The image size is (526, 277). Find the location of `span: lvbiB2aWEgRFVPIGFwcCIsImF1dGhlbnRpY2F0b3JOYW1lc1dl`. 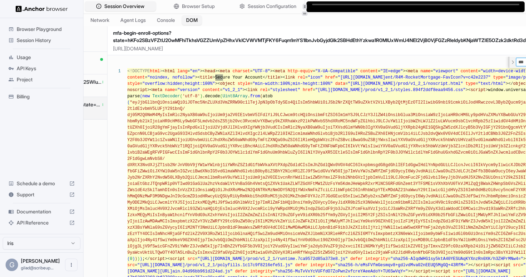

span: lvbiB2aWEgRFVPIGFwcCIsImF1dGhlbnRpY2F0b3JOYW1lc1dl is located at coordinates (190, 153).